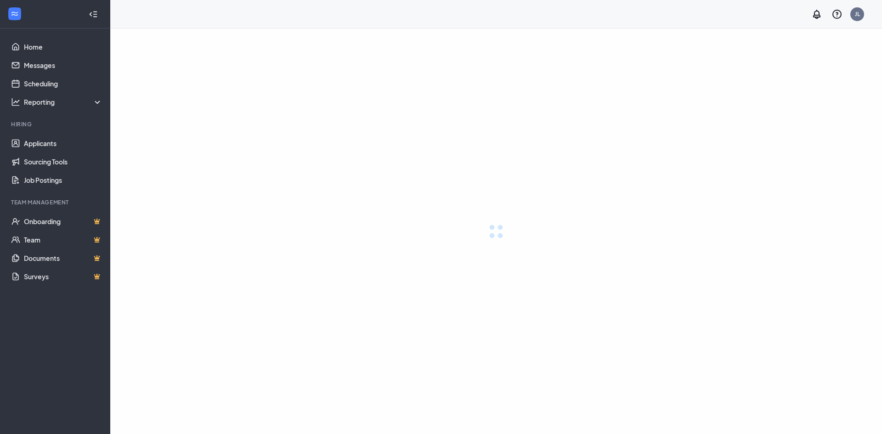  I want to click on a: TeamCrown, so click(63, 240).